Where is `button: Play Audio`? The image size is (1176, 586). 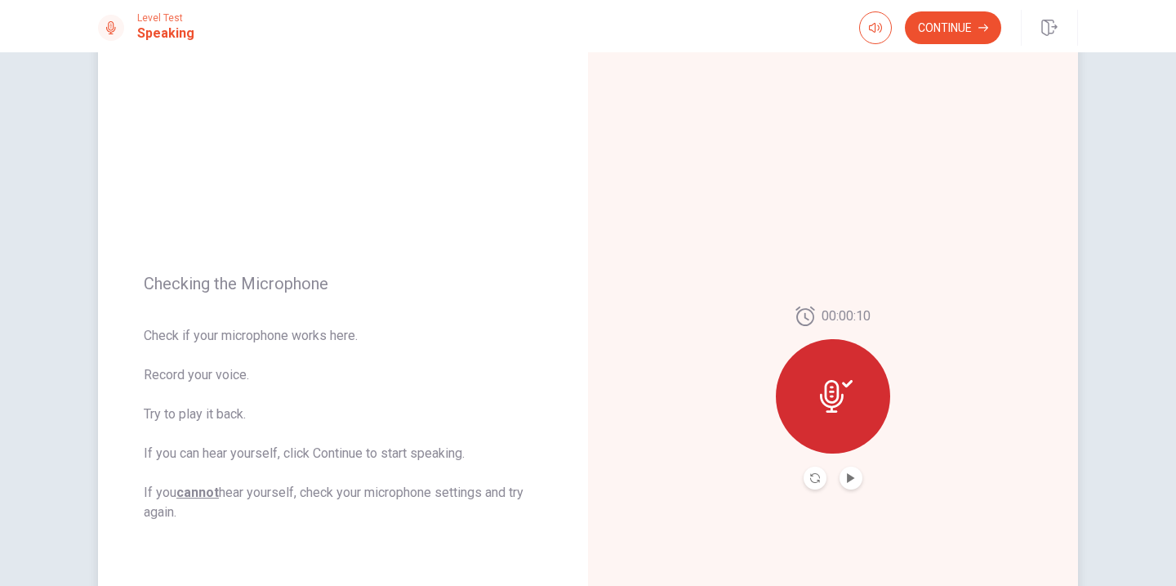 button: Play Audio is located at coordinates (851, 478).